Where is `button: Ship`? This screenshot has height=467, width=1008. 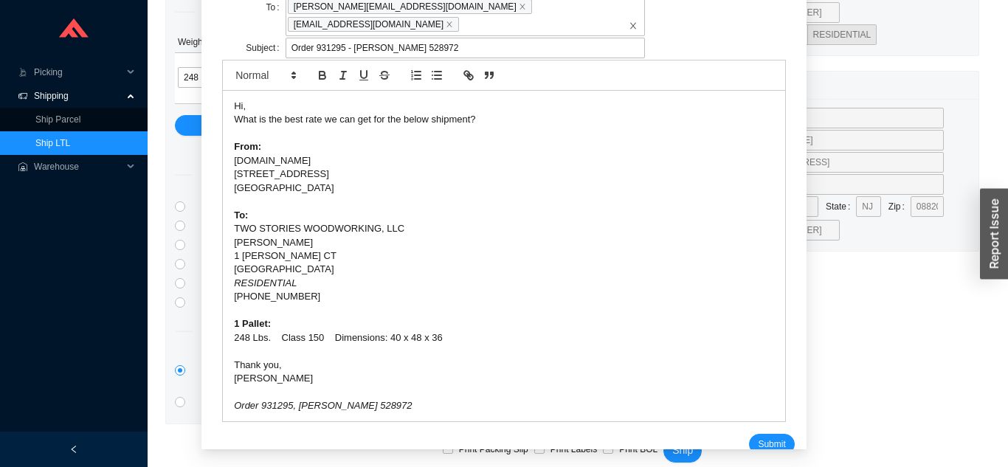 button: Ship is located at coordinates (682, 451).